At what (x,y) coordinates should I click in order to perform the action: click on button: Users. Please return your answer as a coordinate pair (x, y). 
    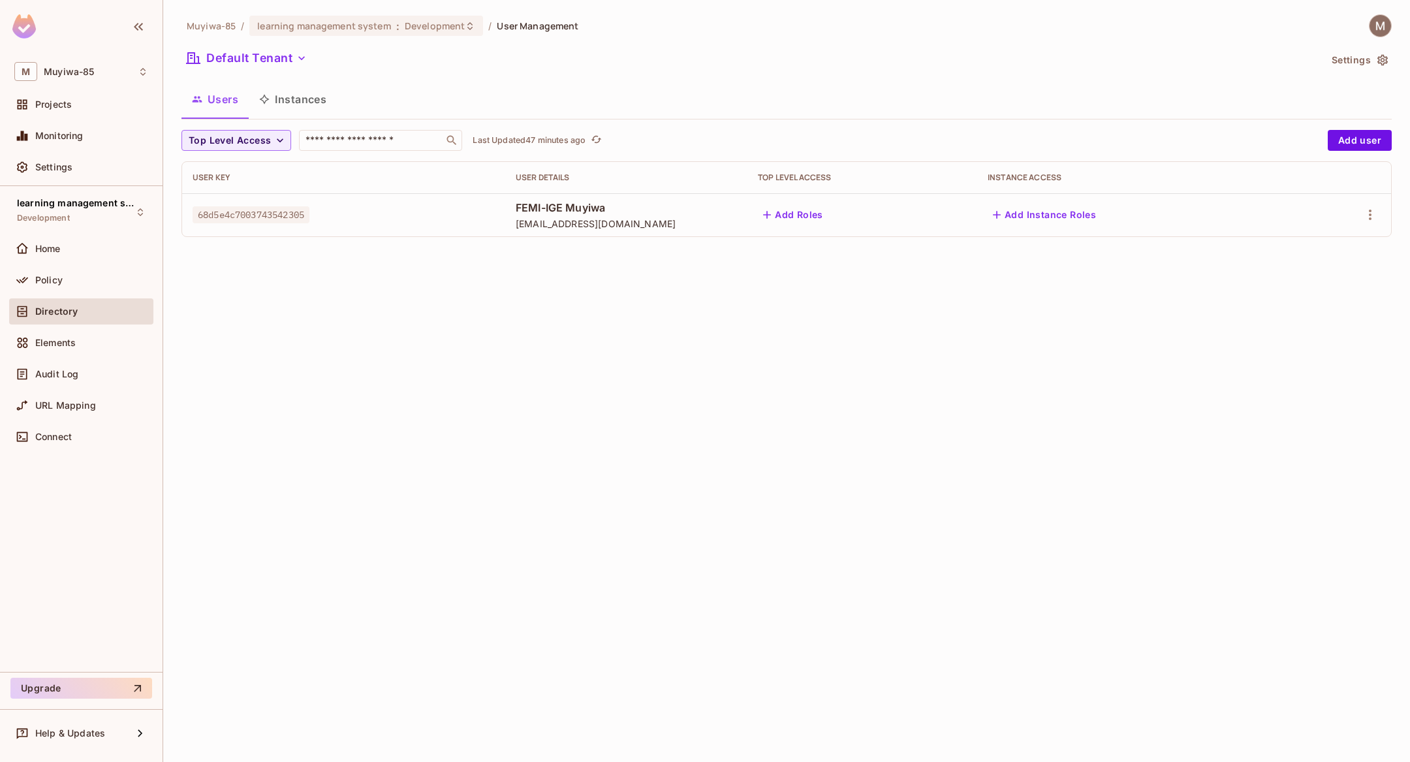
    Looking at the image, I should click on (215, 99).